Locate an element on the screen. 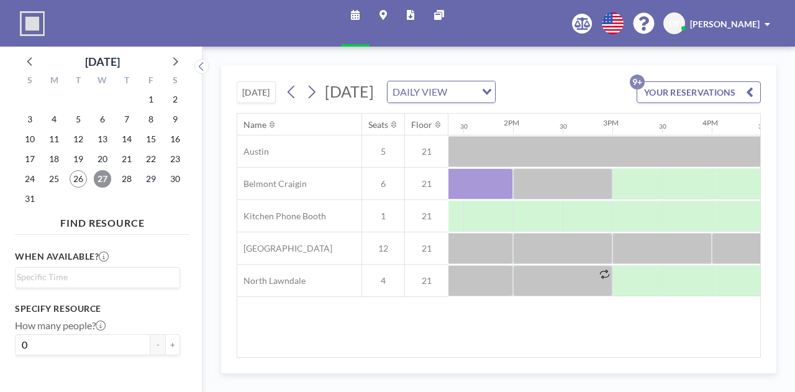 The height and width of the screenshot is (392, 795). label: How many people? is located at coordinates (60, 325).